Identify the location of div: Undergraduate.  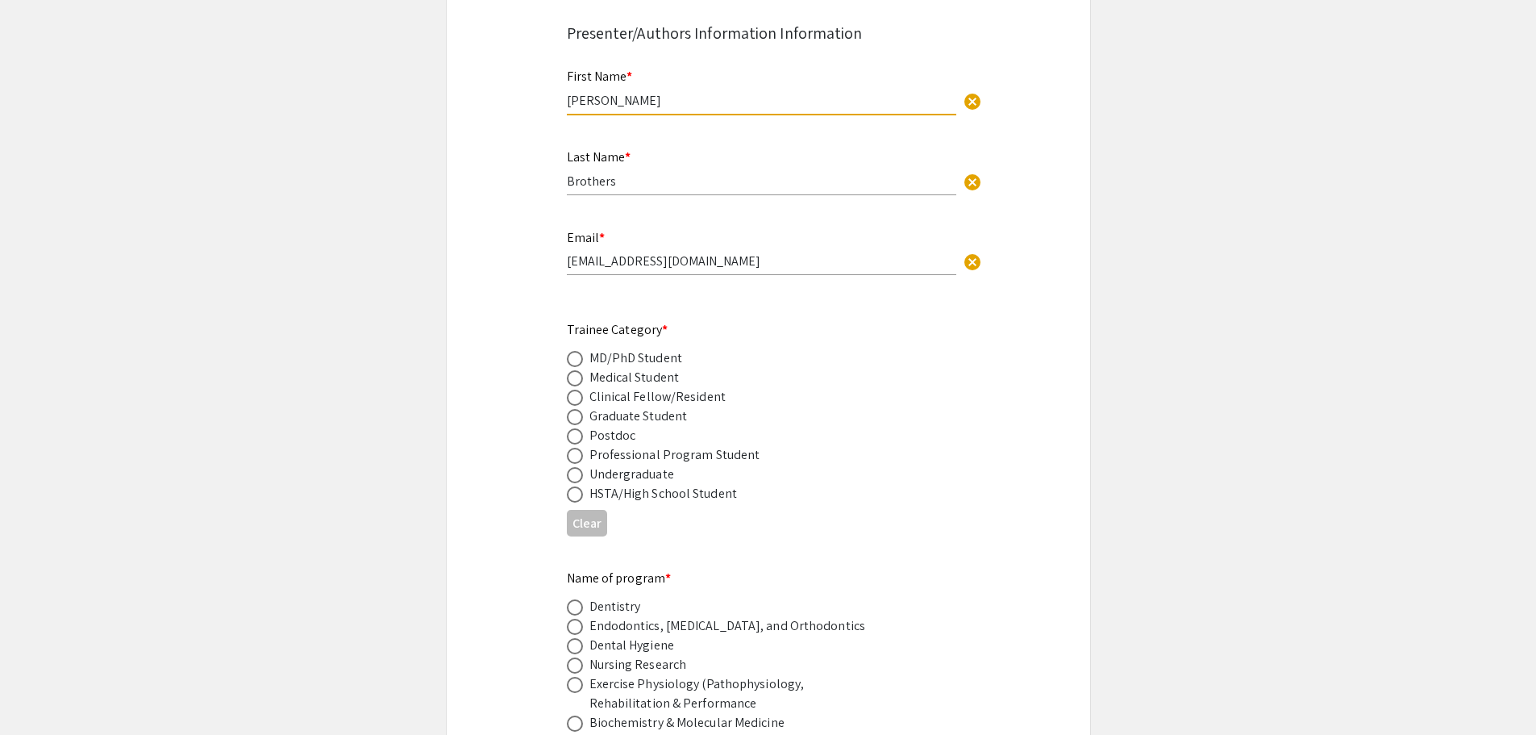
(631, 474).